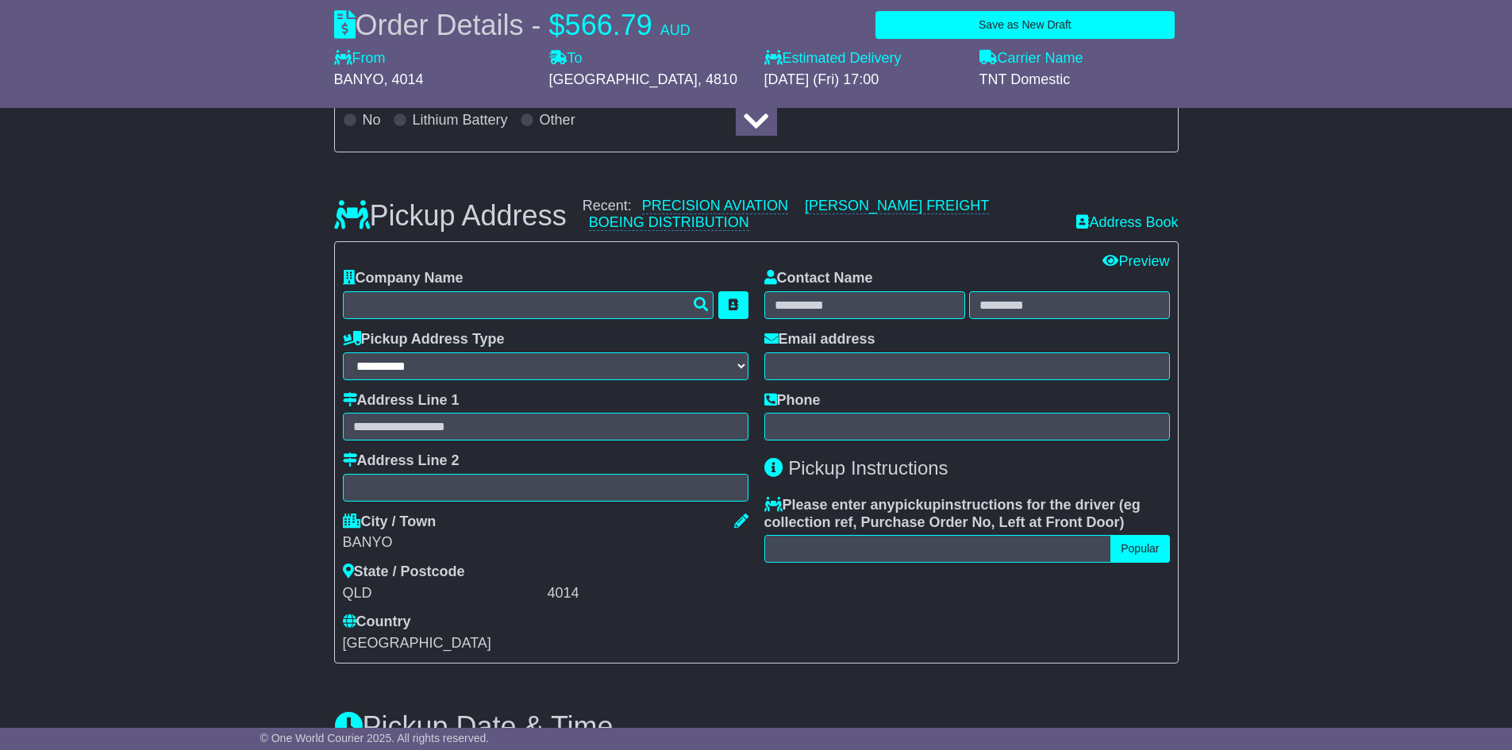  Describe the element at coordinates (1127, 223) in the screenshot. I see `a: Address Book` at that location.